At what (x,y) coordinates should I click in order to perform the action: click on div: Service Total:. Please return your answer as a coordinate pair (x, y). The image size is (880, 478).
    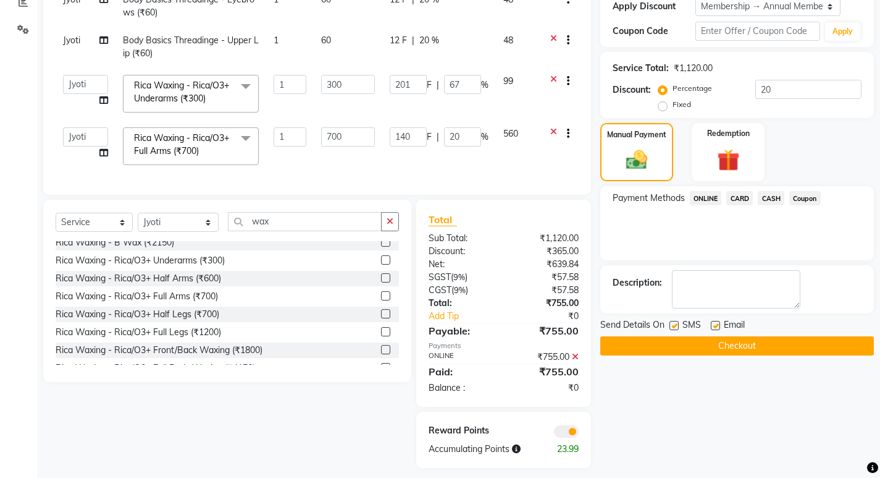
    Looking at the image, I should click on (641, 68).